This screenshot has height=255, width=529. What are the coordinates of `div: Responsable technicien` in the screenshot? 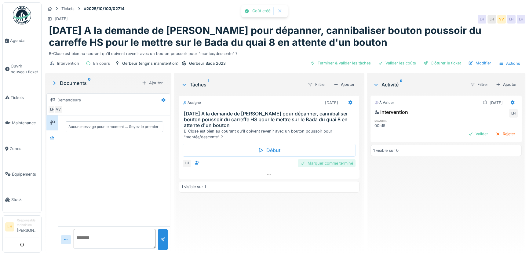 It's located at (28, 223).